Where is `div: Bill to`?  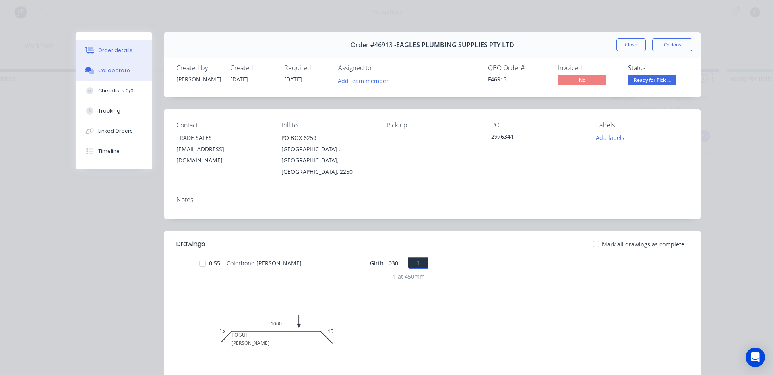
div: Bill to is located at coordinates (328, 125).